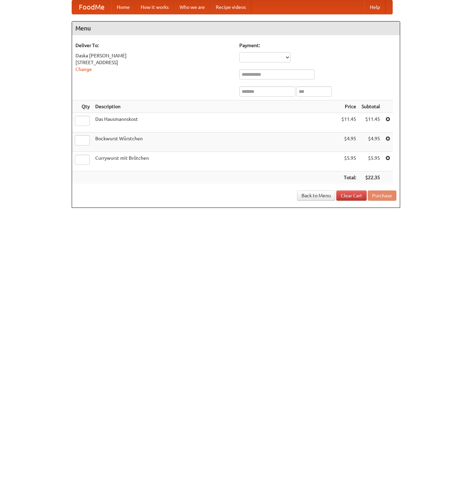  I want to click on a: Back to Menu, so click(316, 196).